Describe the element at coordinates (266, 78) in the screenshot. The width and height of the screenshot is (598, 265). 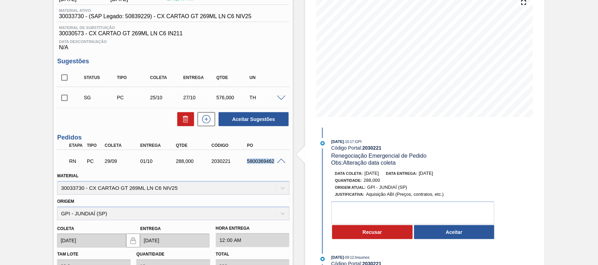
I see `div: UN` at that location.